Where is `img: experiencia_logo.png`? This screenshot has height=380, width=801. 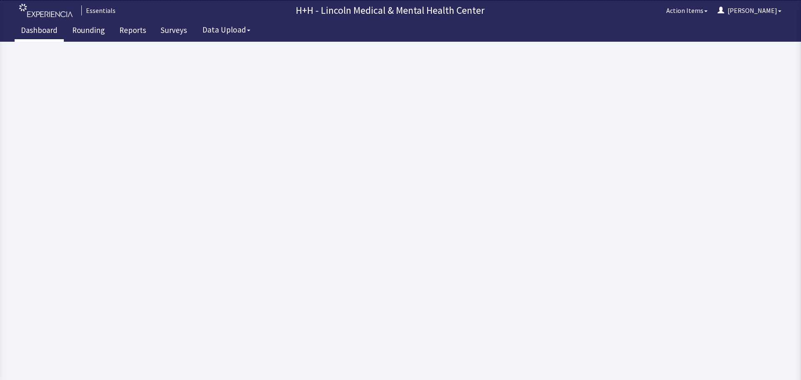 img: experiencia_logo.png is located at coordinates (46, 10).